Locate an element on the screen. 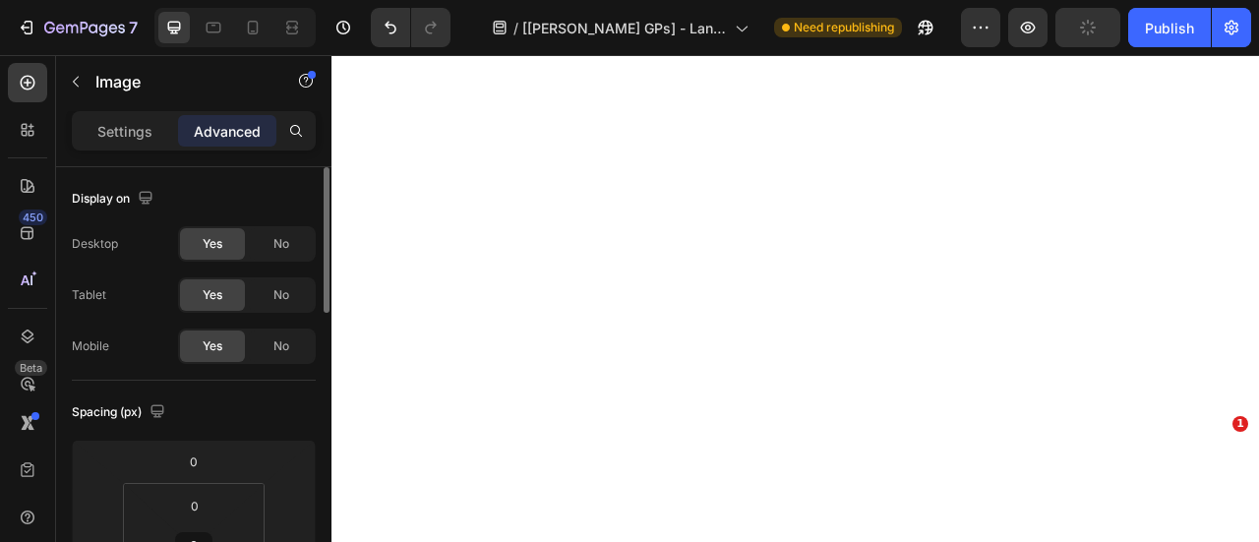  div: Spacing (px) is located at coordinates (120, 412).